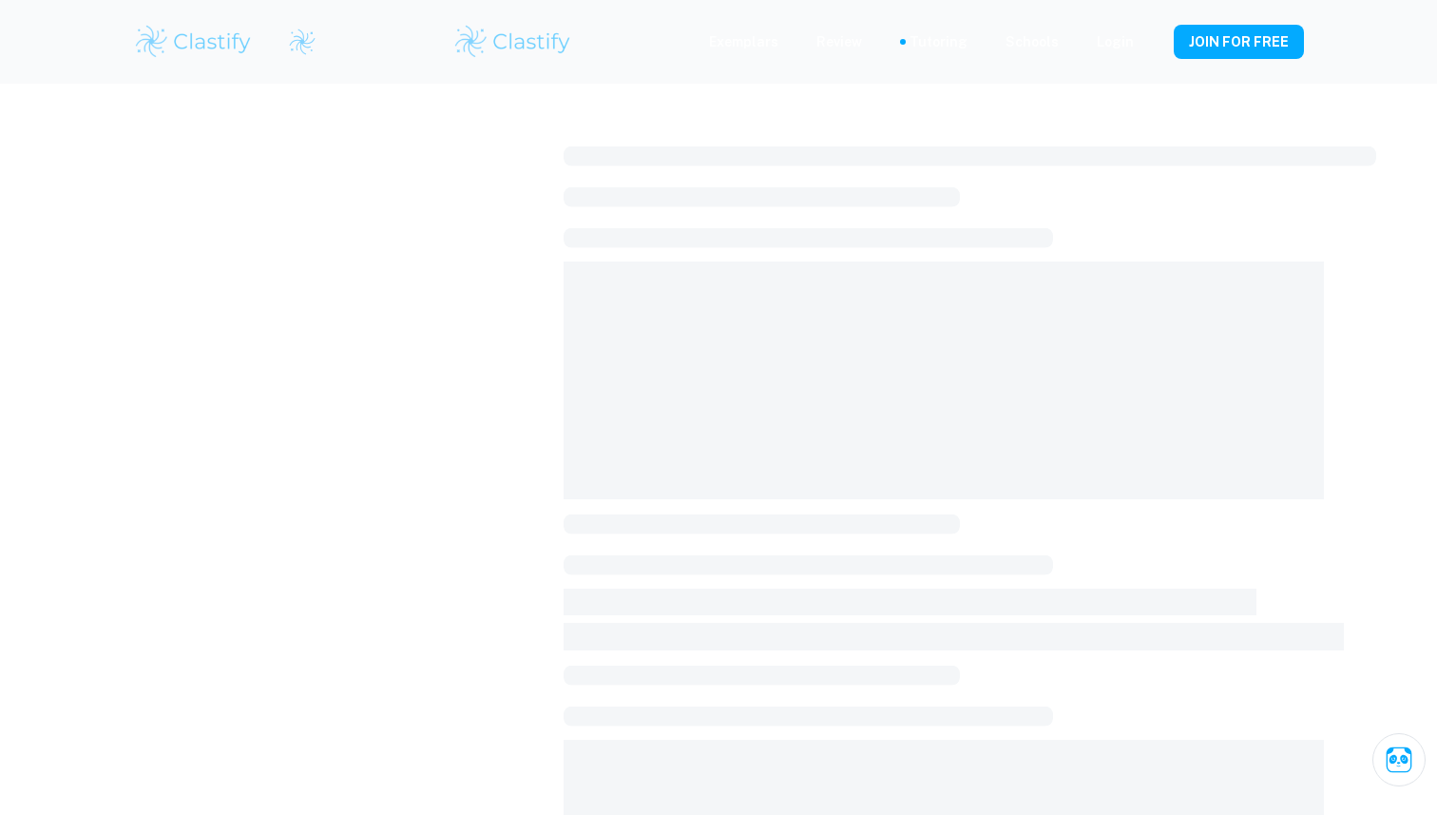  Describe the element at coordinates (1154, 42) in the screenshot. I see `button: Help and Feedback` at that location.